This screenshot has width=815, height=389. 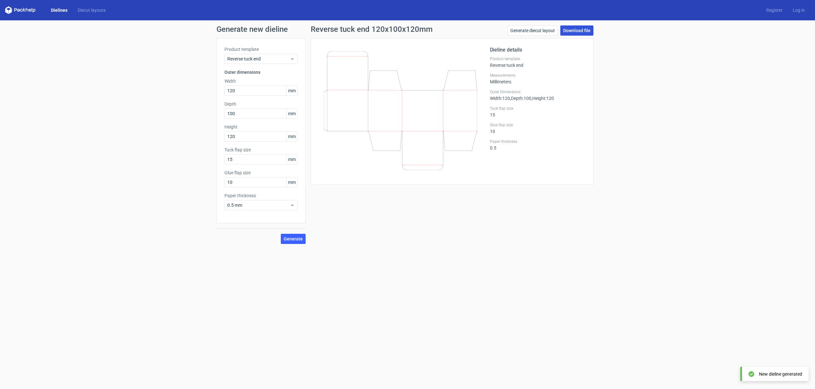 I want to click on label: Measurements, so click(x=537, y=75).